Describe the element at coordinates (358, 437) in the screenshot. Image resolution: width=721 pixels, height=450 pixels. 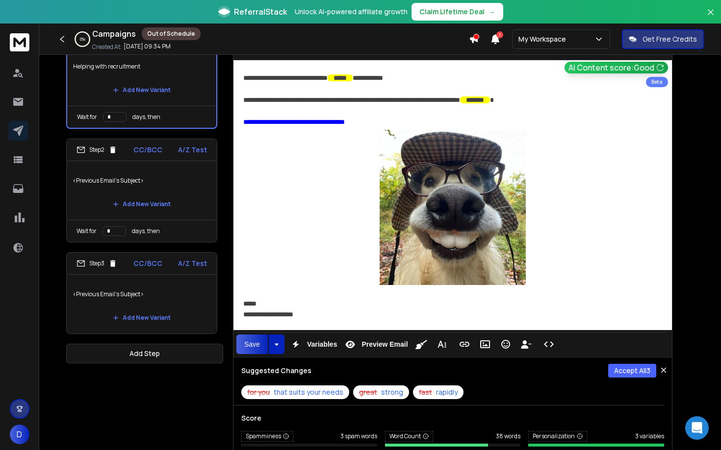
I see `span: 3 spam words` at that location.